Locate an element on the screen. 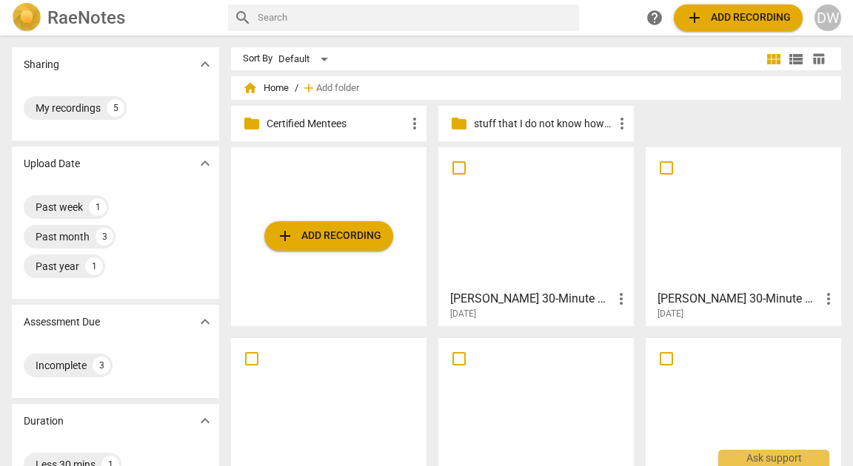  a: Help is located at coordinates (654, 18).